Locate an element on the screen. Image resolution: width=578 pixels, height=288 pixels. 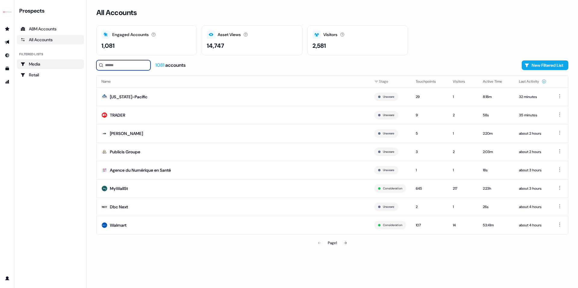
div: 26s is located at coordinates (496, 207).